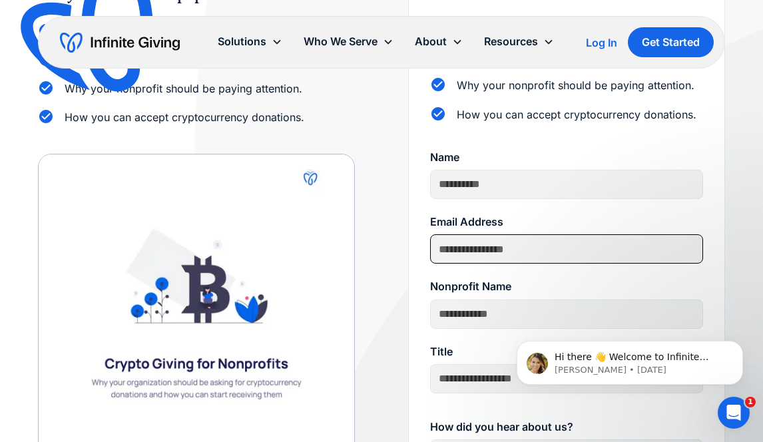 The width and height of the screenshot is (763, 442). What do you see at coordinates (120, 43) in the screenshot?
I see `a: home` at bounding box center [120, 43].